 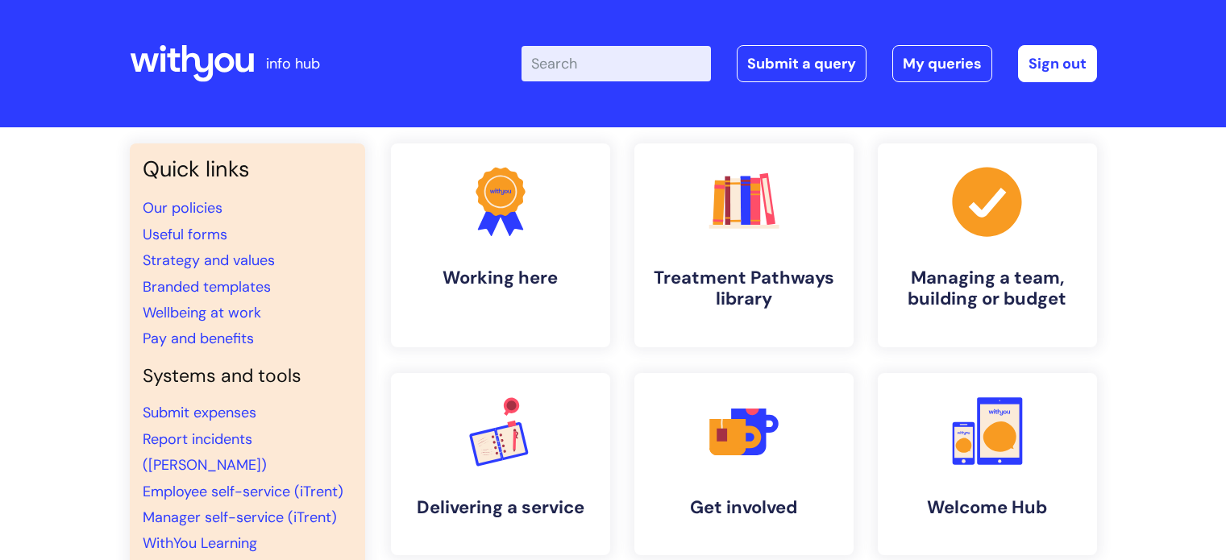 What do you see at coordinates (206, 287) in the screenshot?
I see `a: Branded templates` at bounding box center [206, 287].